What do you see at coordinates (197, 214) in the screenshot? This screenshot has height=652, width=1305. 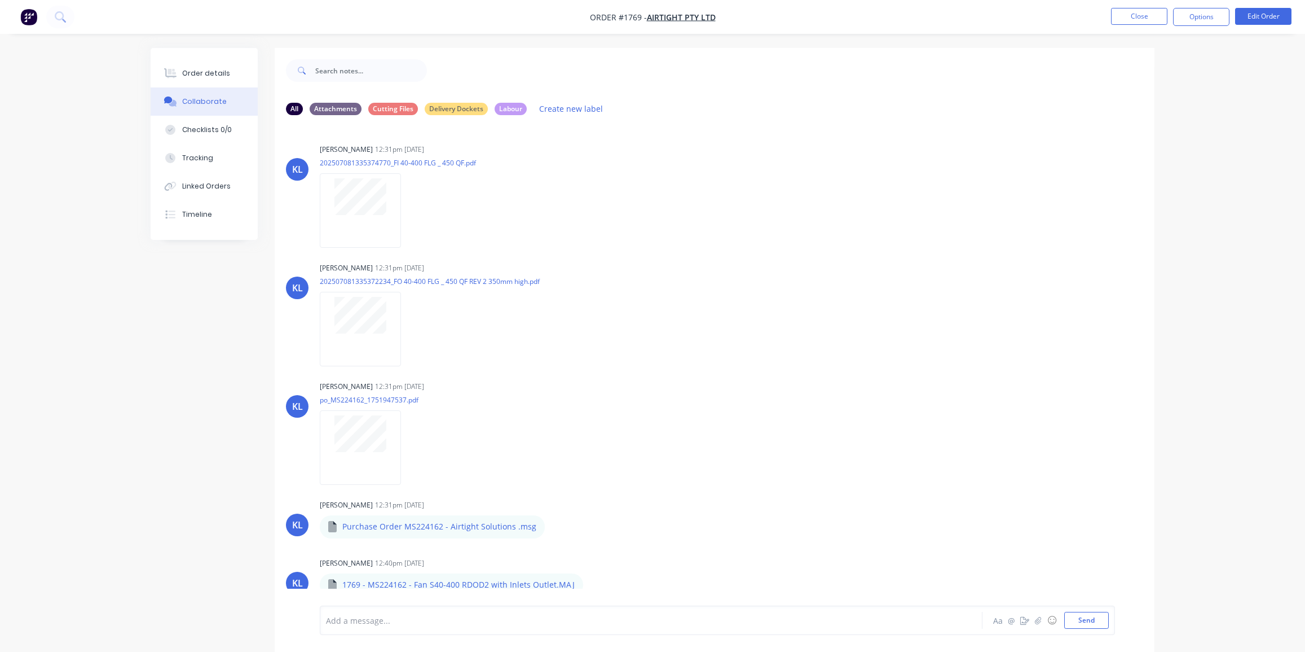 I see `div: Timeline` at bounding box center [197, 214].